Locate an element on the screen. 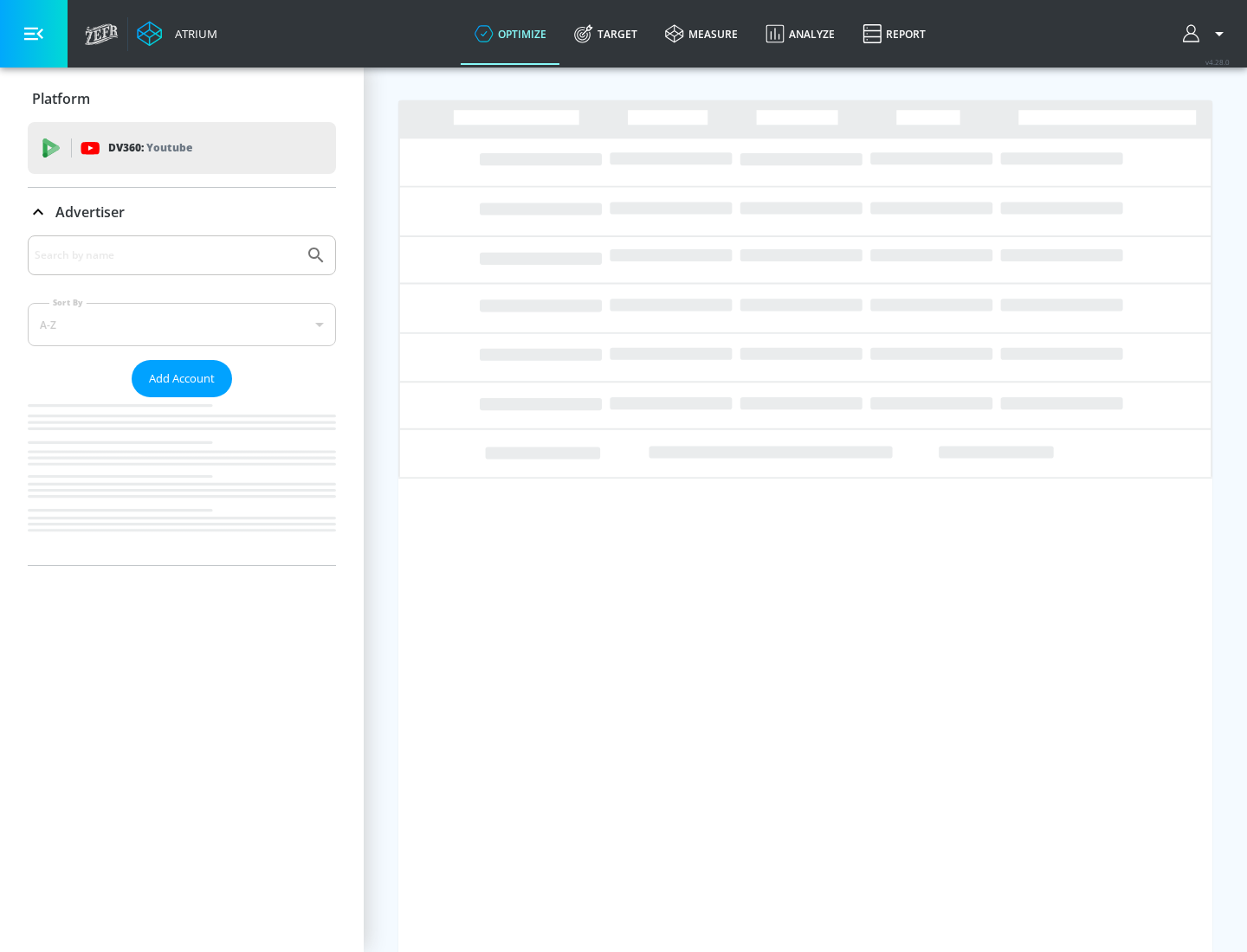  a: Target is located at coordinates (605, 34).